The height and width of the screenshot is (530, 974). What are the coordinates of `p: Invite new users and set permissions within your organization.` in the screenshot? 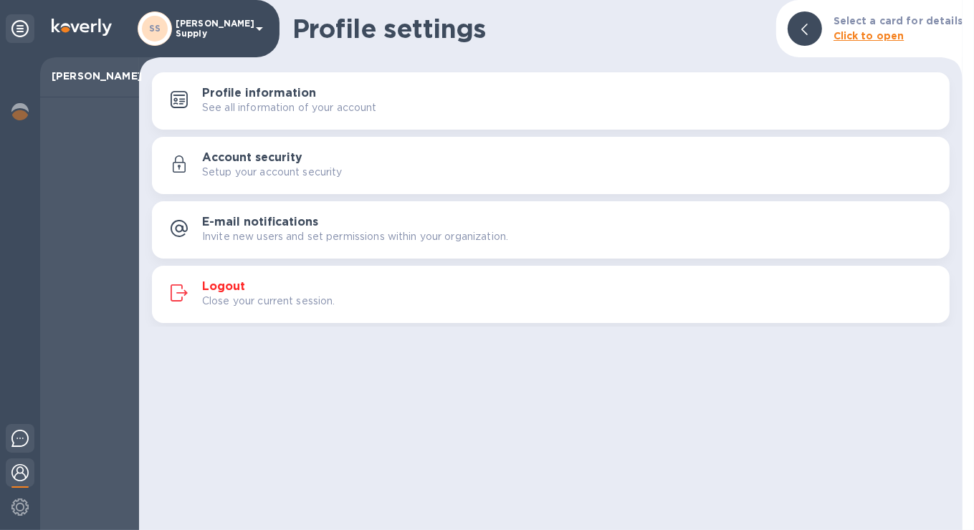 It's located at (355, 237).